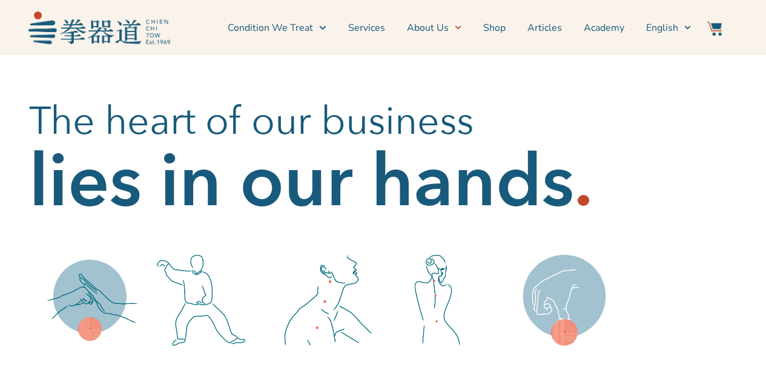 The width and height of the screenshot is (766, 382). I want to click on a: Articles, so click(544, 28).